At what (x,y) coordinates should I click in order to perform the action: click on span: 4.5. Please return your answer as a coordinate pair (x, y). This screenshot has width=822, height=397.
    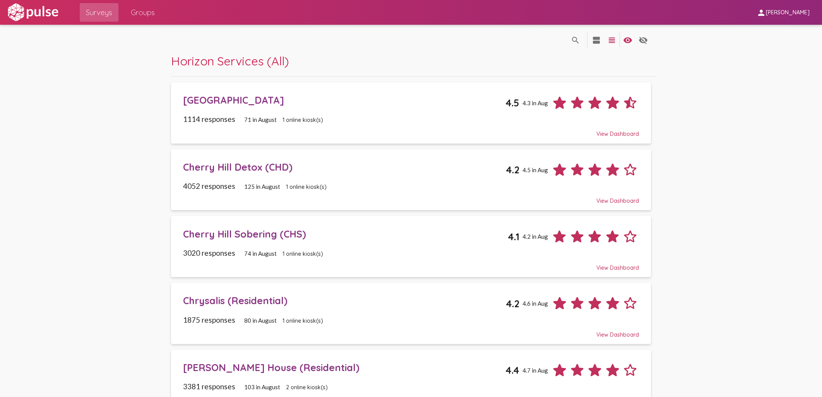
    Looking at the image, I should click on (513, 103).